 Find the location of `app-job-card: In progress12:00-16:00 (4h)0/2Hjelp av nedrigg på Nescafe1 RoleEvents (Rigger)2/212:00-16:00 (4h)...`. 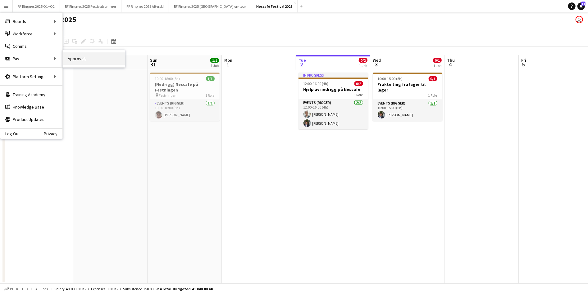

app-job-card: In progress12:00-16:00 (4h)0/2Hjelp av nedrigg på Nescafe1 RoleEvents (Rigger)2/212:00-16:00 (4h)... is located at coordinates (333, 101).